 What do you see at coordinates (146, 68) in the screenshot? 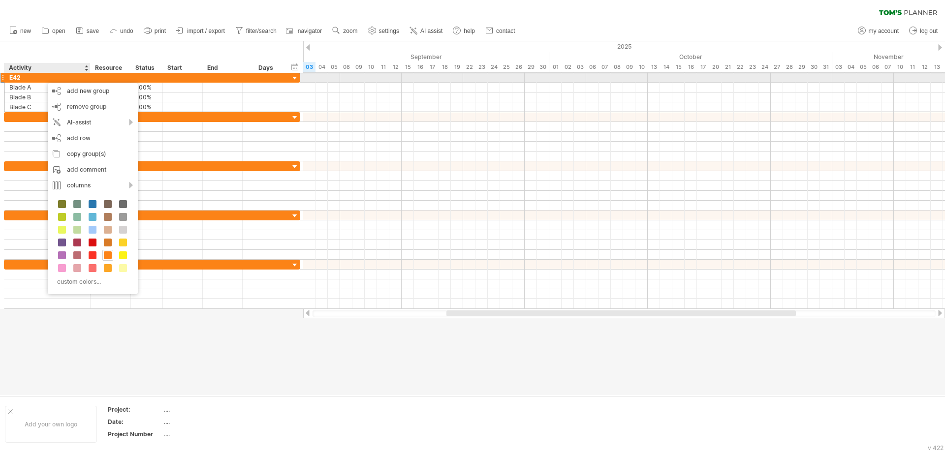
I see `div: Status` at bounding box center [146, 68].